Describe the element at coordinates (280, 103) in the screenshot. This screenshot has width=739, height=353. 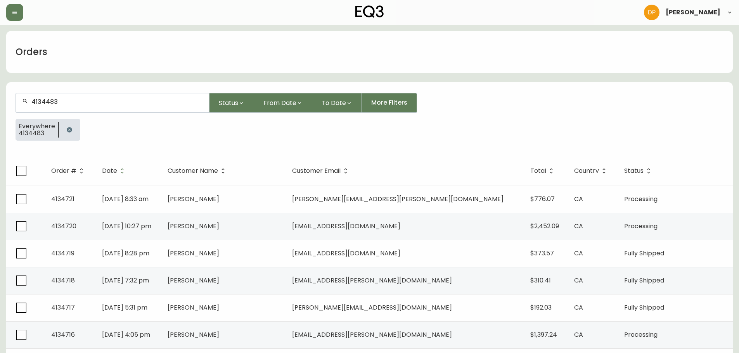
I see `span: From Date` at that location.